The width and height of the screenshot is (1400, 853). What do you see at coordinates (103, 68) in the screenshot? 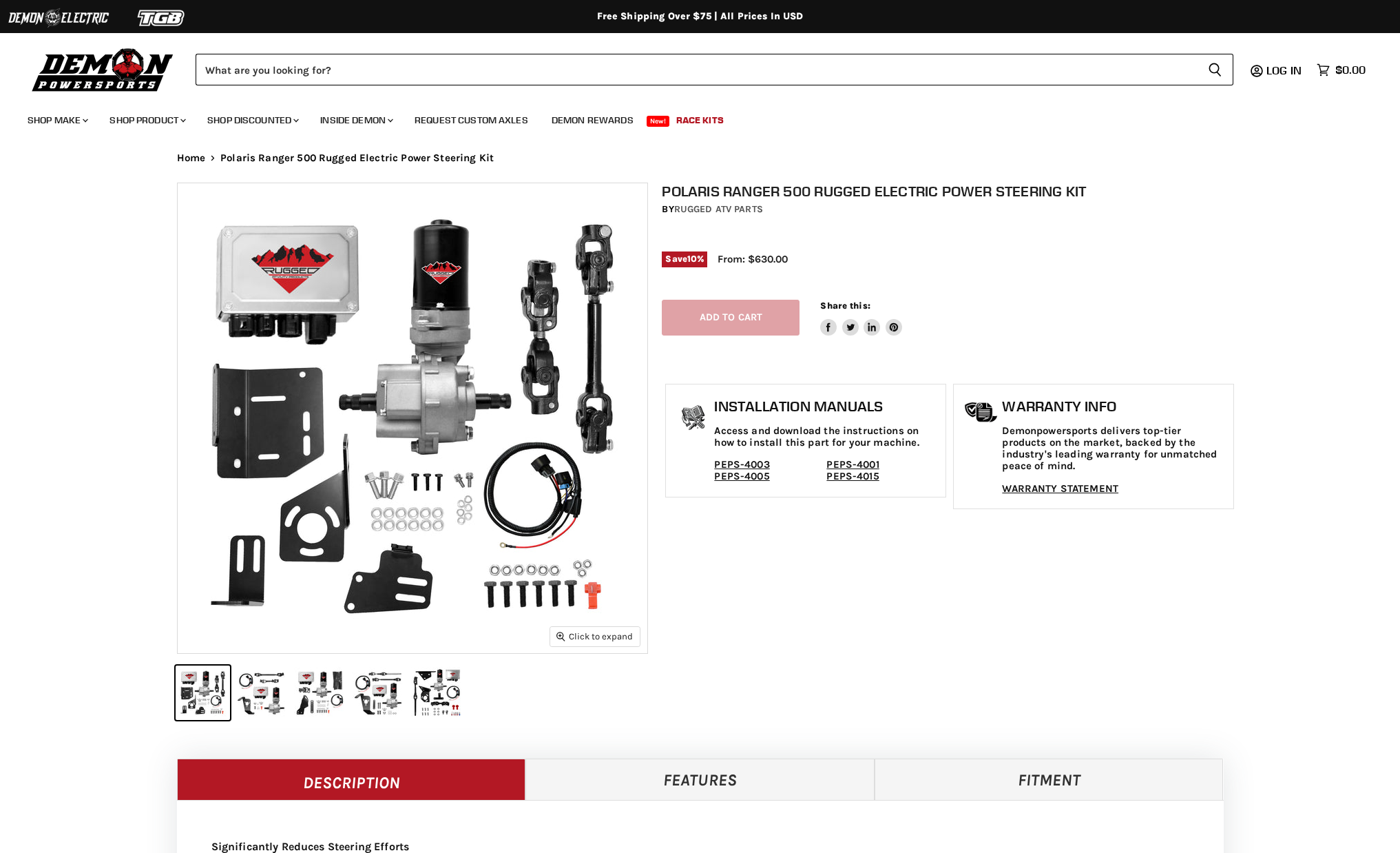
I see `img: Demon Powersports` at bounding box center [103, 68].